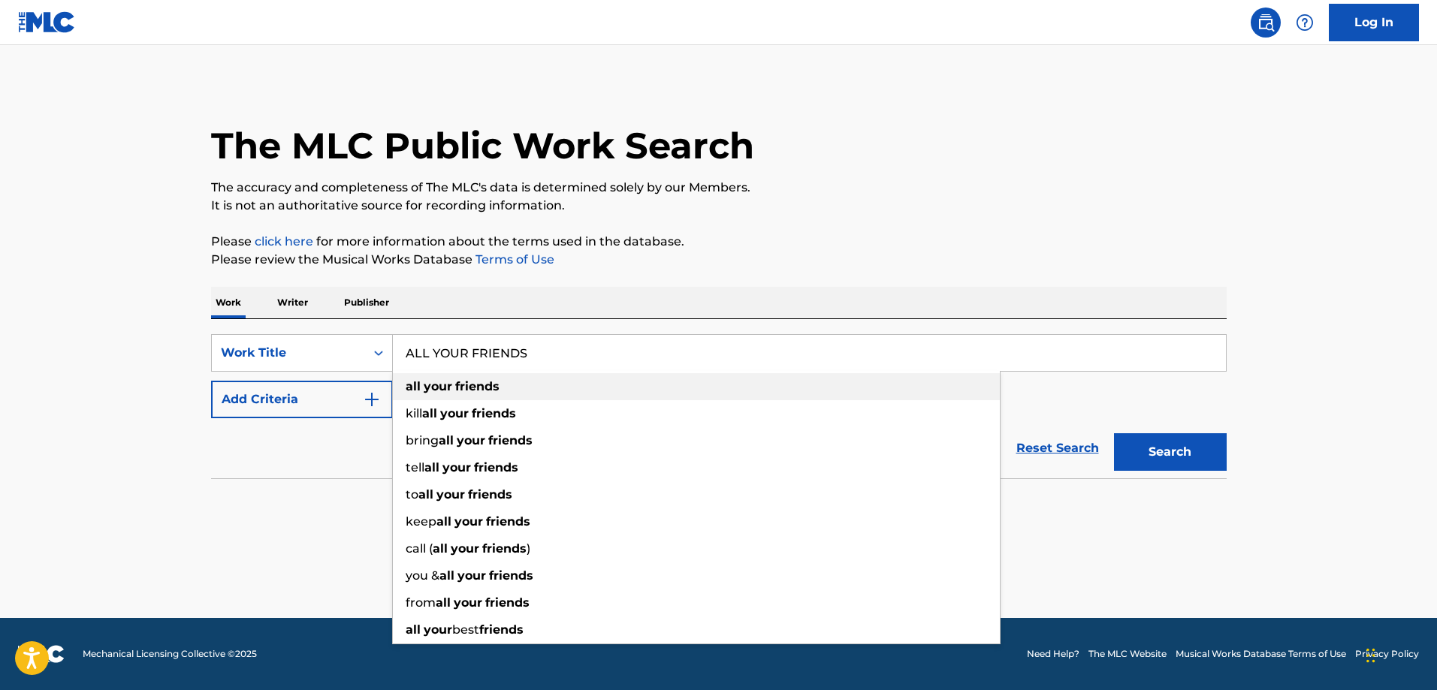  I want to click on a: Need Help?, so click(1053, 654).